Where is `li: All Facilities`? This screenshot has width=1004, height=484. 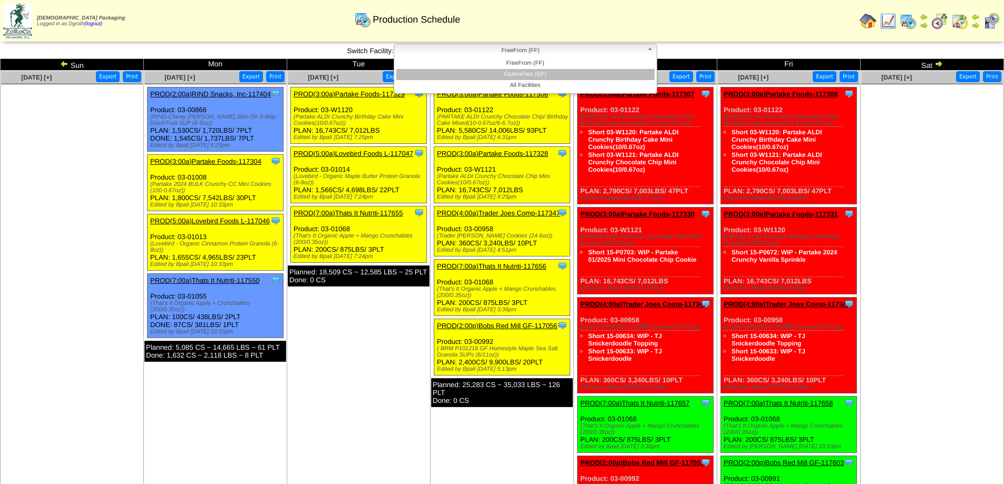
li: All Facilities is located at coordinates (525, 85).